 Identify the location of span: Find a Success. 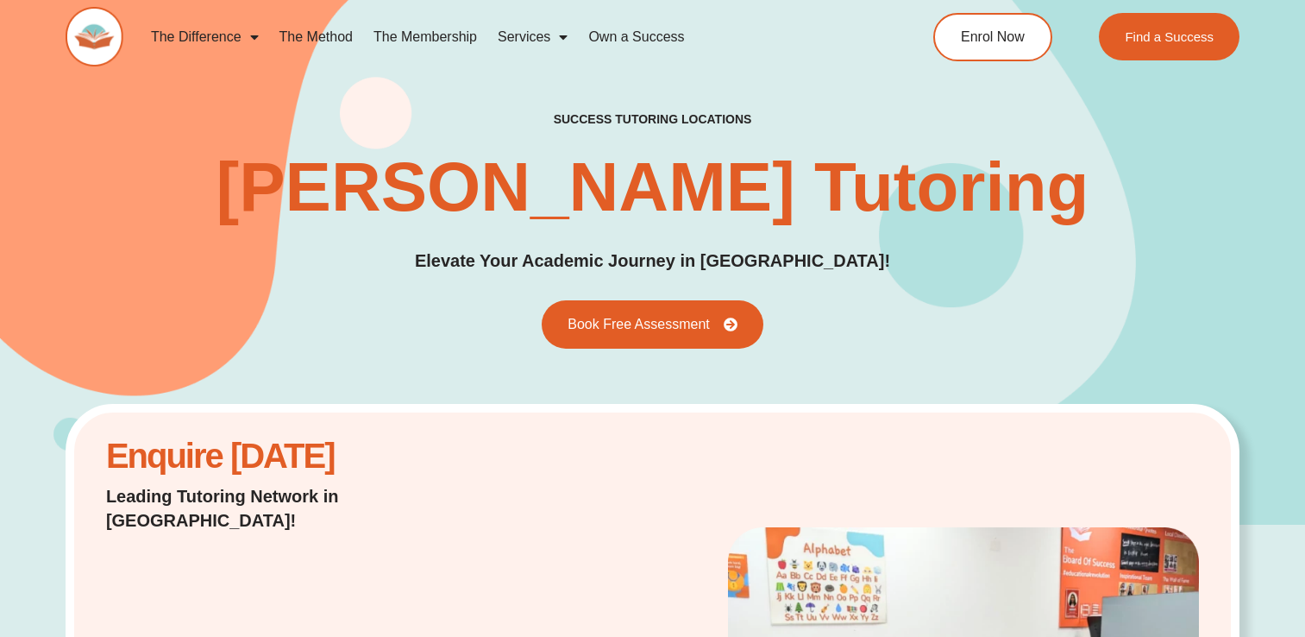
(1170, 36).